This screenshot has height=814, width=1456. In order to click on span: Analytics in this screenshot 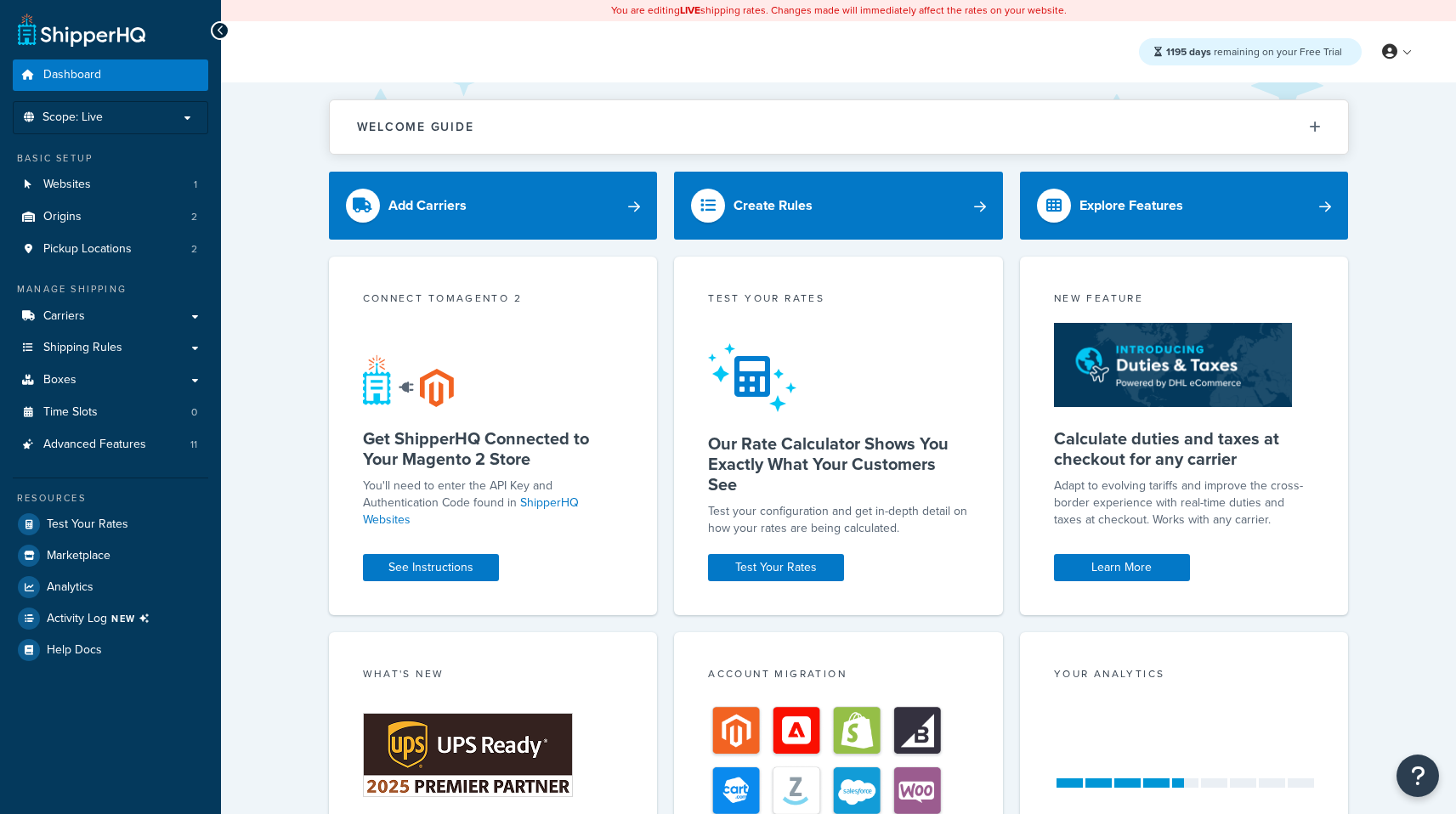, I will do `click(70, 587)`.